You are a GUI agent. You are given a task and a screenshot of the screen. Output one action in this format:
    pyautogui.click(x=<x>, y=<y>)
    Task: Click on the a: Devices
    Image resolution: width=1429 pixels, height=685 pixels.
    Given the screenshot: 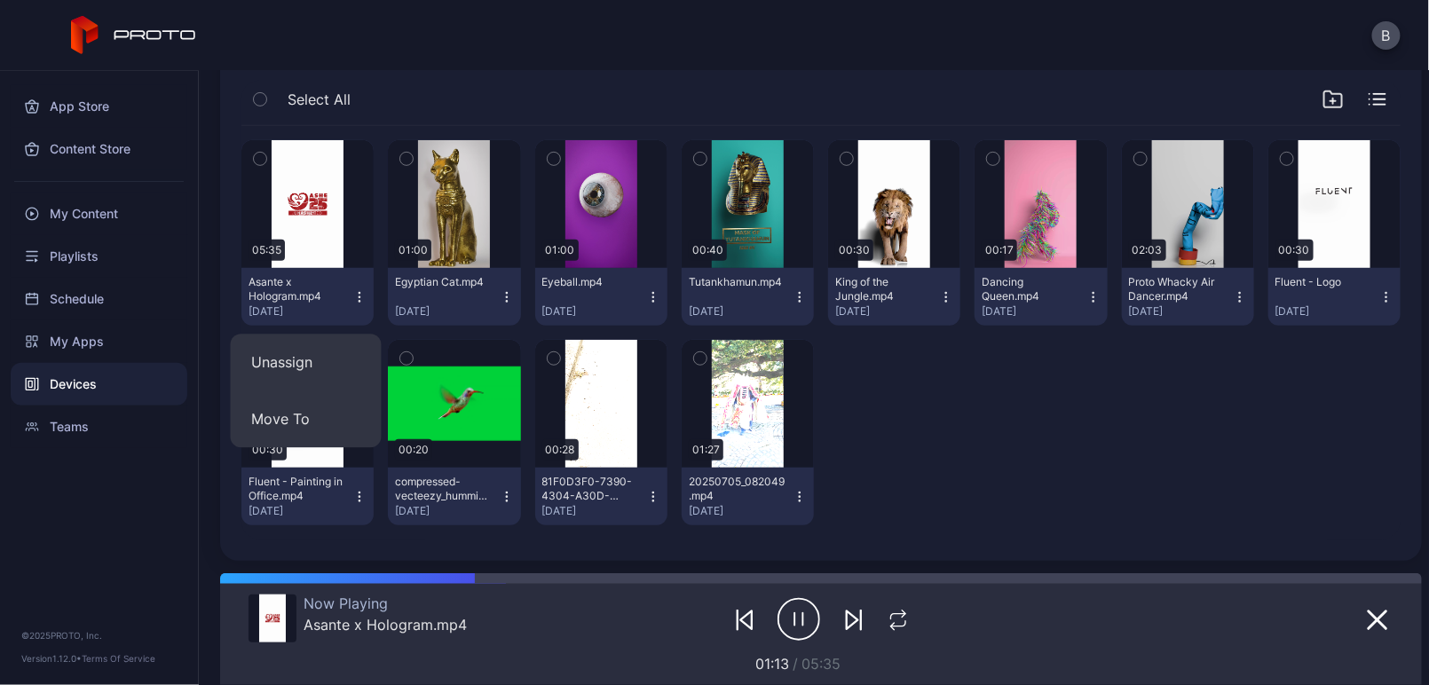 What is the action you would take?
    pyautogui.click(x=99, y=384)
    